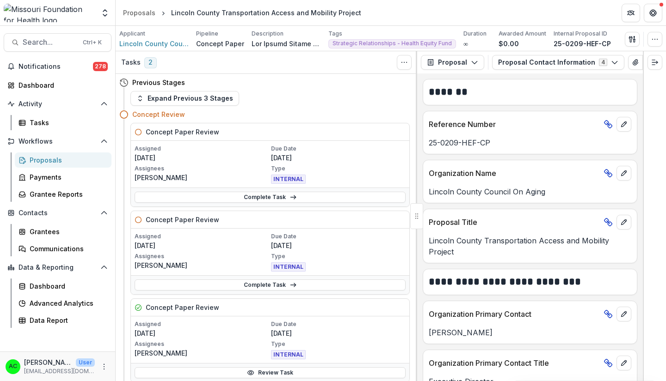  I want to click on h4: Previous Stages, so click(159, 82).